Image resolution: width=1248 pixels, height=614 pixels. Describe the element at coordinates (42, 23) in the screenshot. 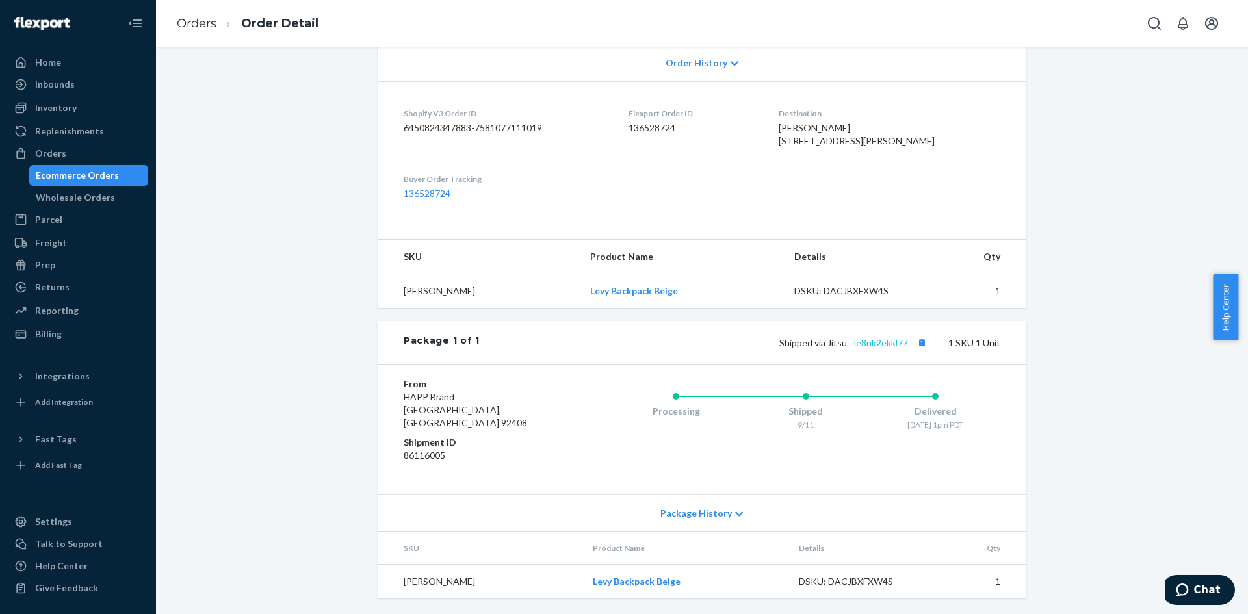

I see `img: Flexport logo` at that location.